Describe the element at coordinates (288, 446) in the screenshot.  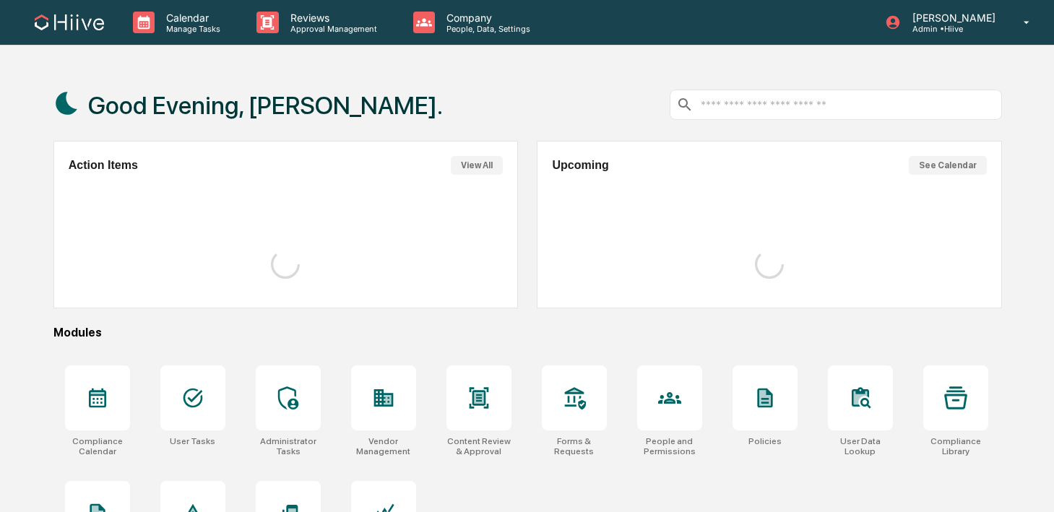
I see `div: Administrator Tasks` at that location.